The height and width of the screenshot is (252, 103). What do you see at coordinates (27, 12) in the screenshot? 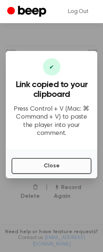
I see `a: Beep` at bounding box center [27, 12].